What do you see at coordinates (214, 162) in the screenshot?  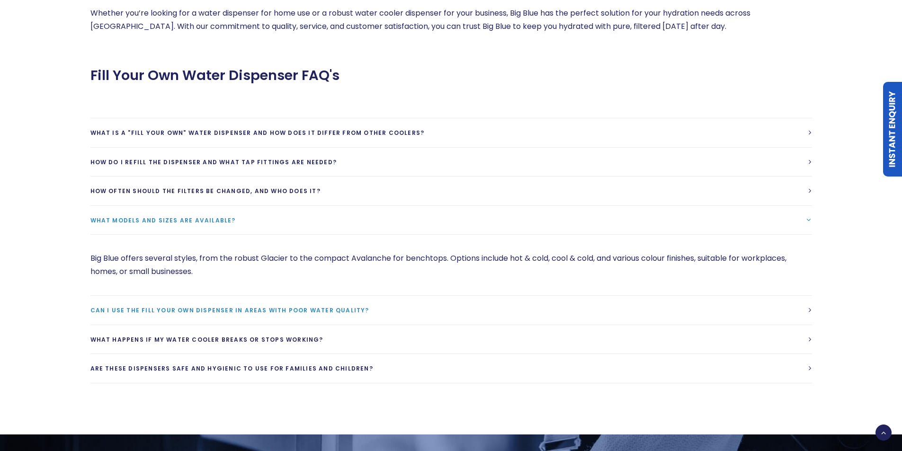 I see `span: How do I refill the dispenser and what tap fittings are needed?` at bounding box center [214, 162].